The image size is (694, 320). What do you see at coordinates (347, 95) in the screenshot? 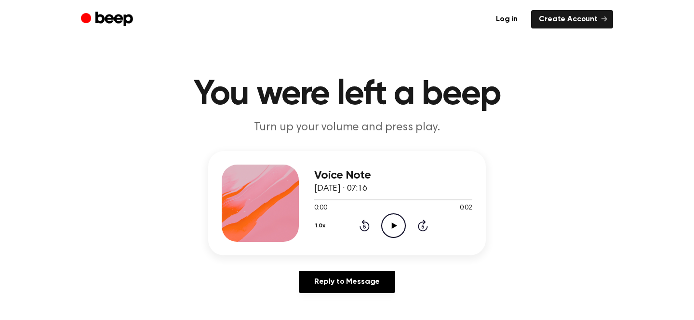
I see `h1: You were left a beep` at bounding box center [347, 95].